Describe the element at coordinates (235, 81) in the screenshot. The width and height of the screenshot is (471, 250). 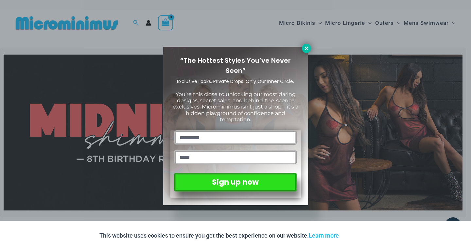
I see `span: Exclusive Looks. Private Drops. Only Our Inner Circle.` at that location.